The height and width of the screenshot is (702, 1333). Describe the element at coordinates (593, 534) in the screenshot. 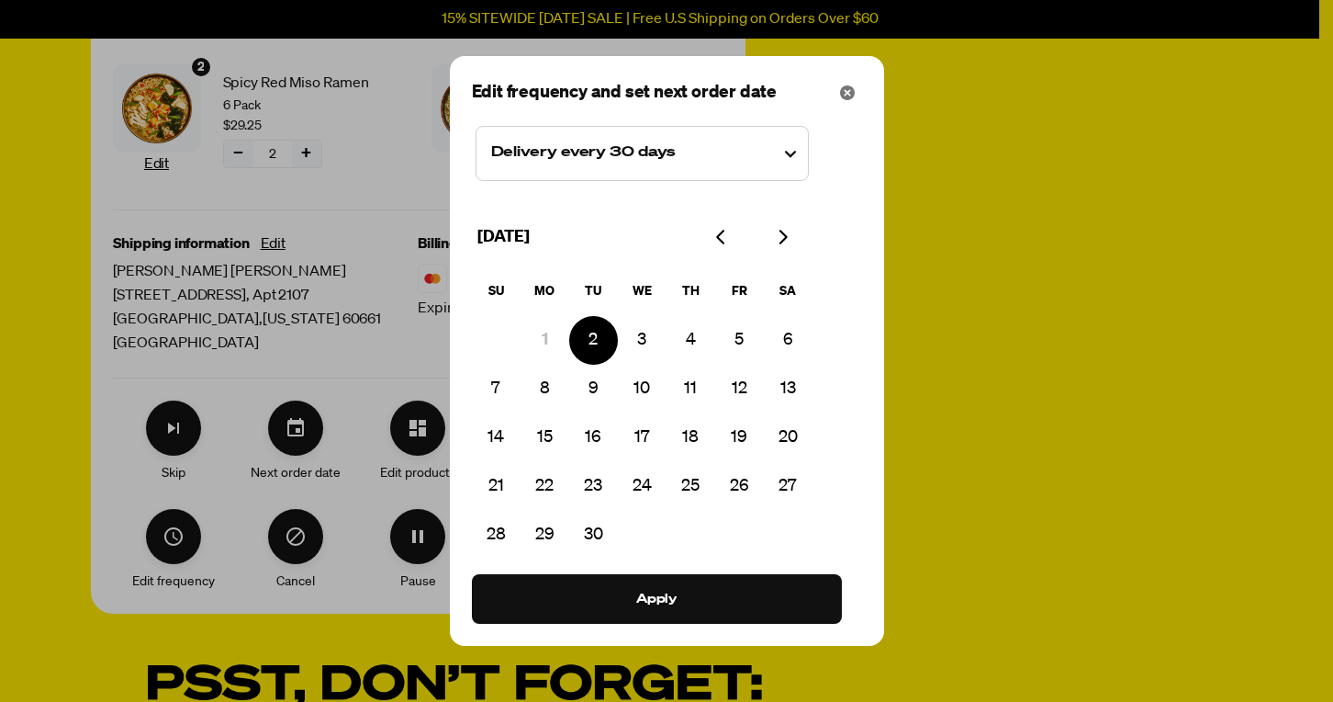

I see `button: 30` at that location.